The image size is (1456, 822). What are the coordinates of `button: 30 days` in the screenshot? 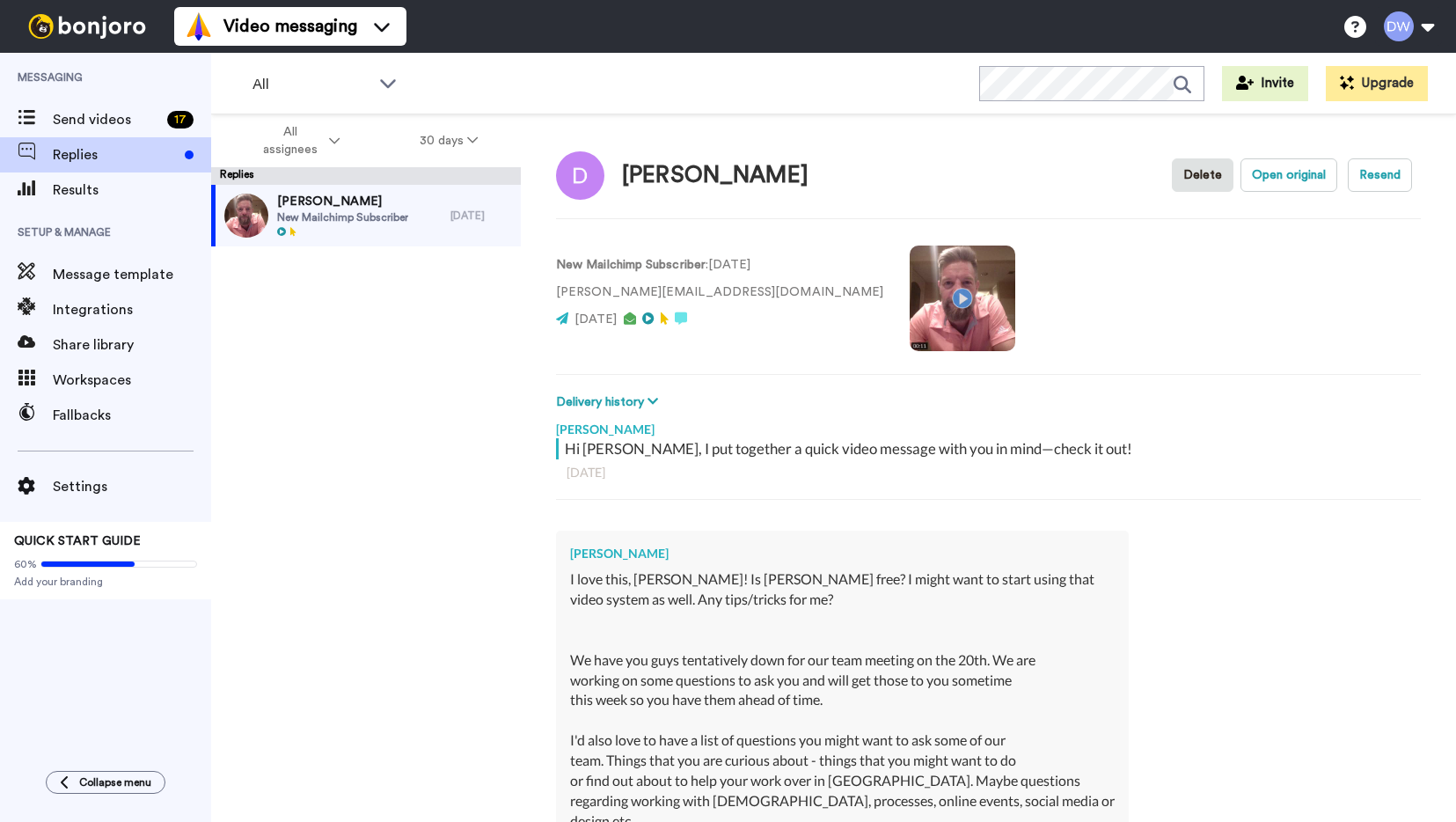 It's located at (449, 141).